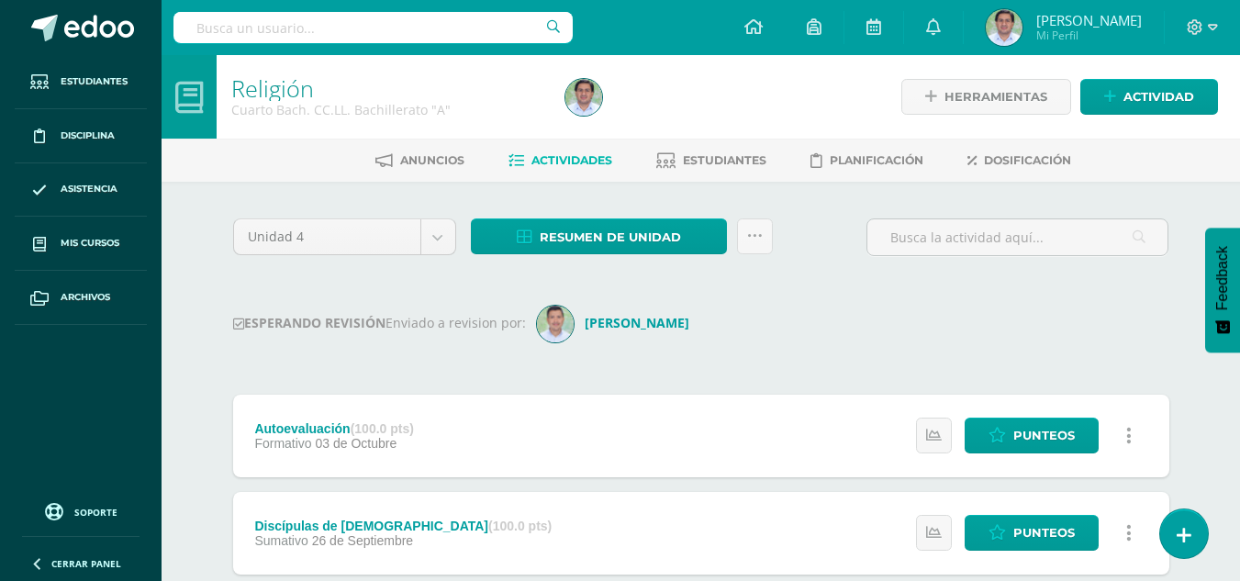  What do you see at coordinates (387, 109) in the screenshot?
I see `div: Cuarto Bach. CC.LL. Bachillerato 'A'` at bounding box center [387, 109].